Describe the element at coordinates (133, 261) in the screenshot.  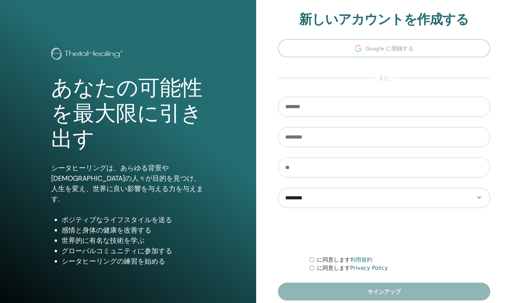
I see `li: シータヒーリングの練習を始める` at that location.